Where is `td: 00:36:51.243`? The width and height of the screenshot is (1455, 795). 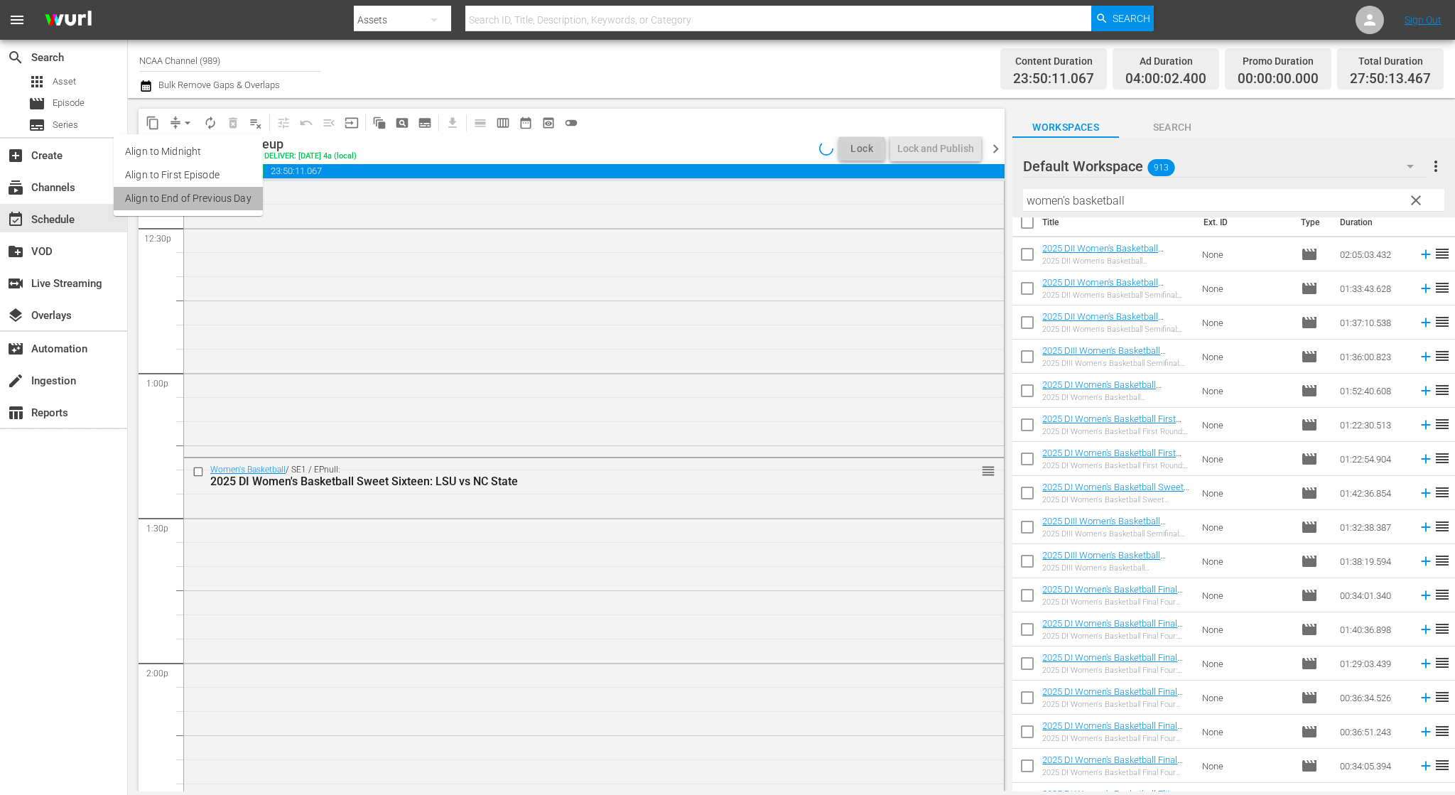 td: 00:36:51.243 is located at coordinates (1373, 732).